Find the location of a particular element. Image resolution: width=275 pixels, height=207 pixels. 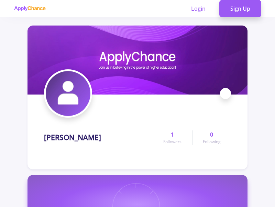

img: Mahdiyeh Rouzpeikarcover image is located at coordinates (138, 60).